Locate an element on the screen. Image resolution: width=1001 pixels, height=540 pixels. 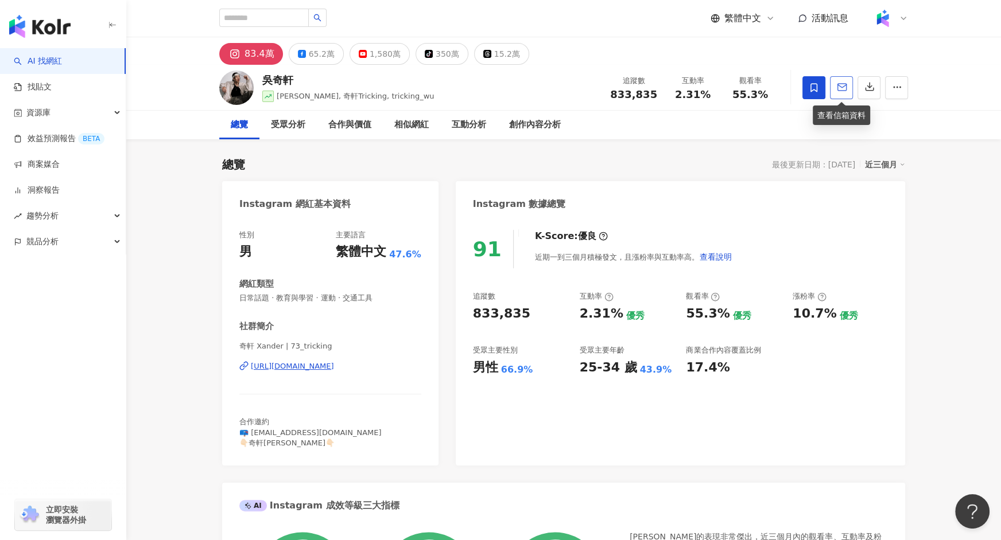
div: 合作與價值 is located at coordinates (349, 125).